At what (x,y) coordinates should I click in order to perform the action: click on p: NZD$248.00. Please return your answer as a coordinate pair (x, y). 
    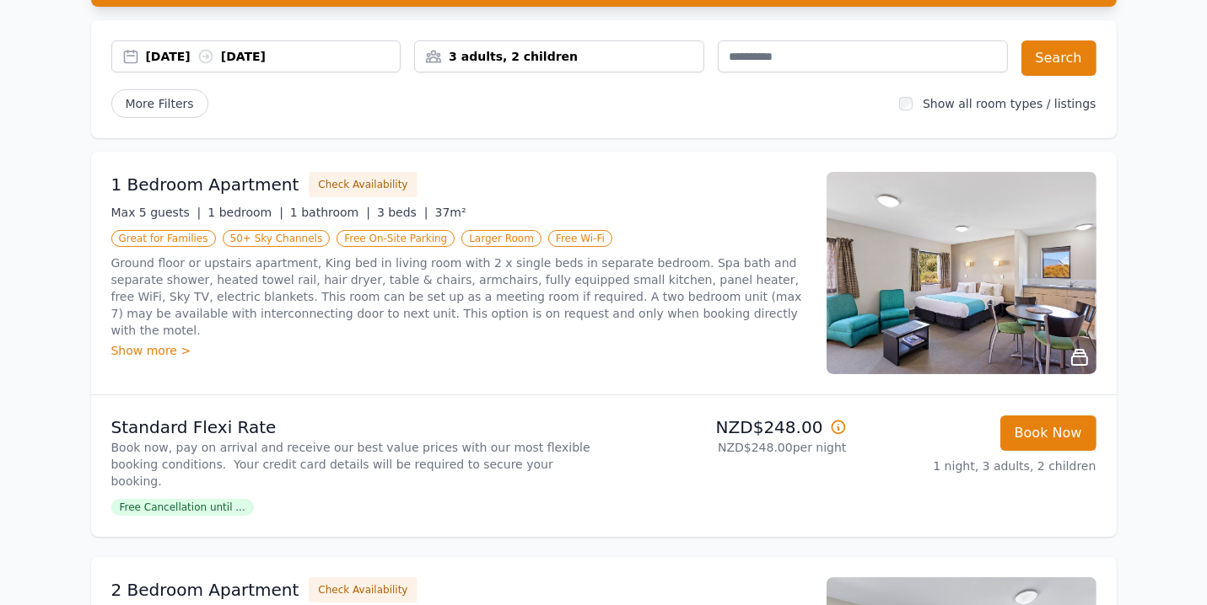
    Looking at the image, I should click on (729, 428).